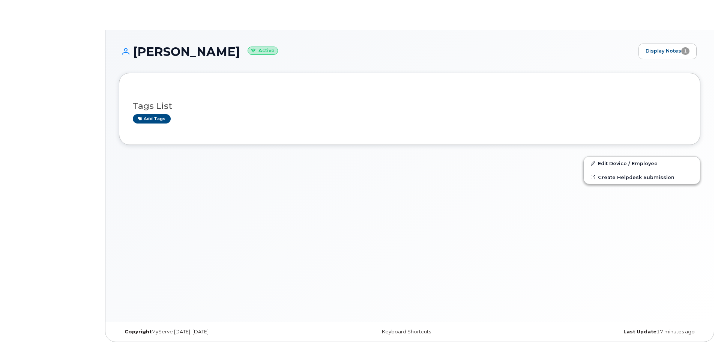 This screenshot has width=718, height=342. What do you see at coordinates (640, 331) in the screenshot?
I see `strong: Last Update` at bounding box center [640, 331].